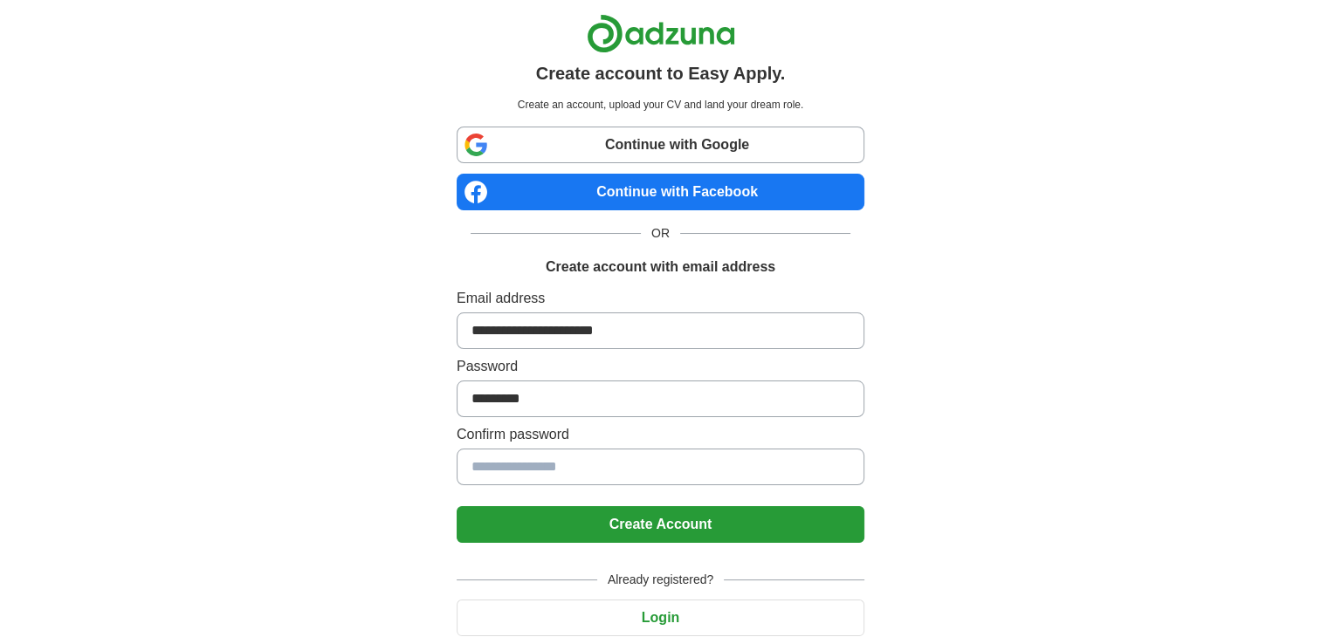  I want to click on label: Confirm password, so click(660, 435).